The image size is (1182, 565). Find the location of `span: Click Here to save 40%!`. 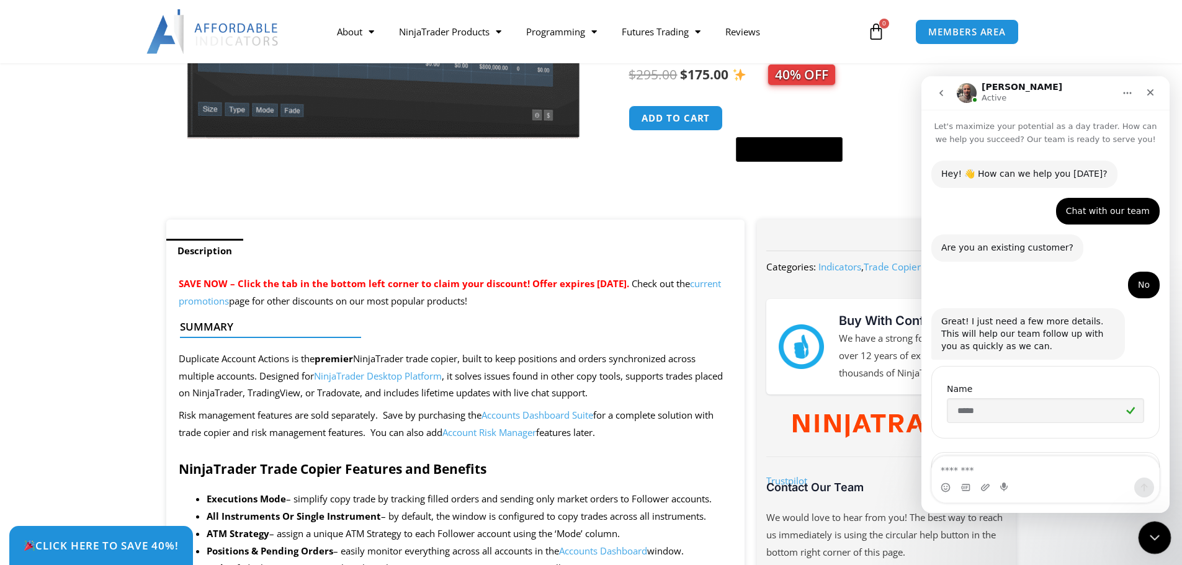

span: Click Here to save 40%! is located at coordinates (101, 545).